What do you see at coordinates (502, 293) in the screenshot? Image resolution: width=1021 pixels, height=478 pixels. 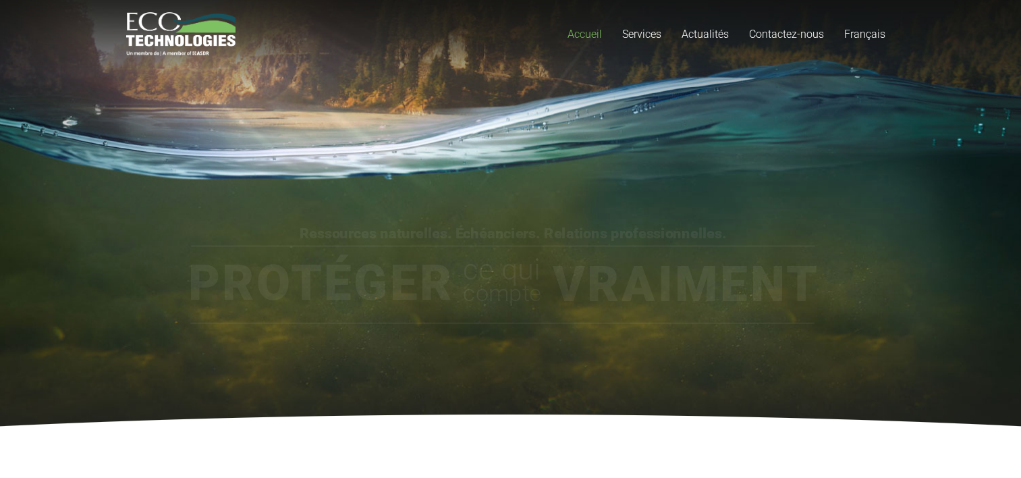 I see `rs-layer: compte` at bounding box center [502, 293].